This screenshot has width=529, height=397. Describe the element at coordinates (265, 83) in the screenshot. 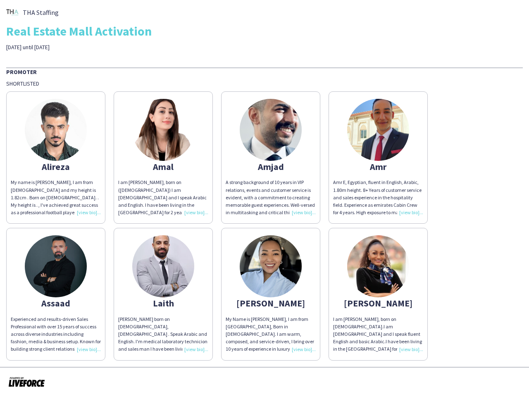

I see `div: Shortlisted` at that location.